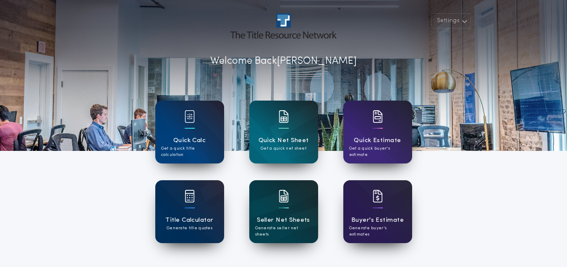 Image resolution: width=567 pixels, height=267 pixels. Describe the element at coordinates (283, 148) in the screenshot. I see `p: Get a quick net sheet` at that location.